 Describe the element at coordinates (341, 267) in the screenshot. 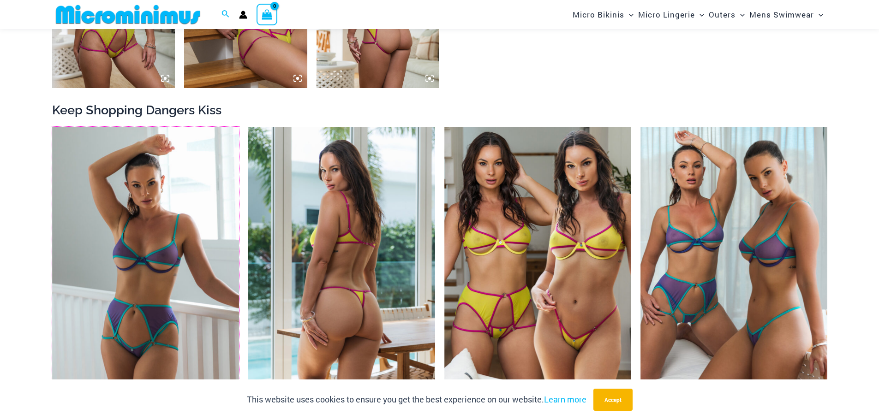

I see `img: Dangers Kiss Solar Flair 1060 Bra 6060 Thong 04` at that location.